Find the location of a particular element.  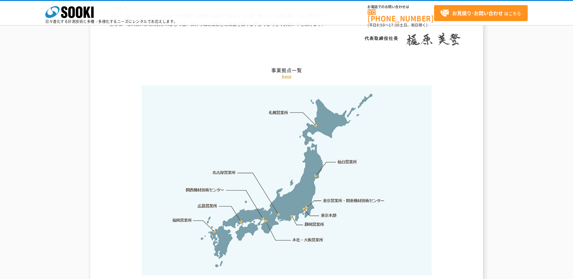

a: 広島営業所 is located at coordinates (208, 206).